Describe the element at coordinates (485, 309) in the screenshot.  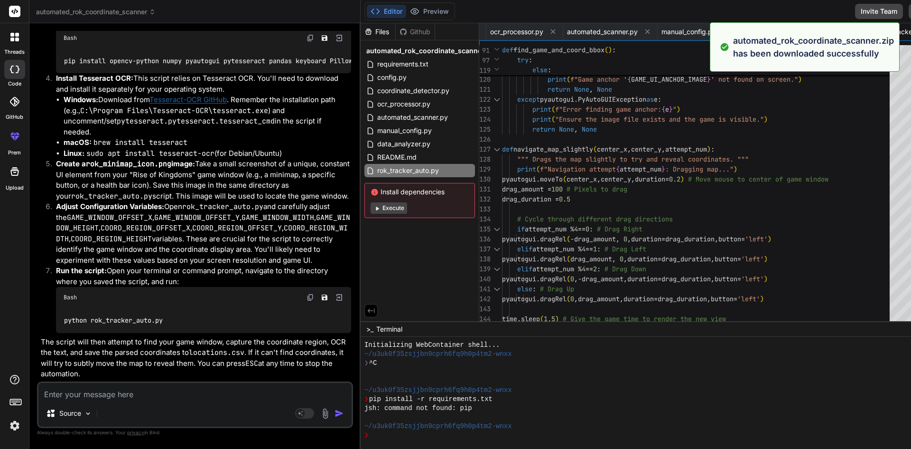
I see `div: 143` at that location.